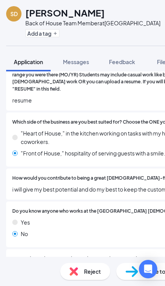 The height and width of the screenshot is (286, 165). Describe the element at coordinates (42, 33) in the screenshot. I see `button: PlusAdd a tag` at that location.